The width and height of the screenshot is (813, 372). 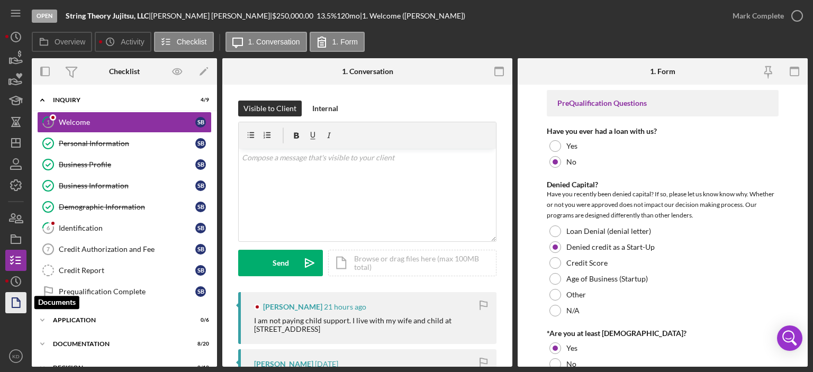 I want to click on button: KD, so click(x=16, y=356).